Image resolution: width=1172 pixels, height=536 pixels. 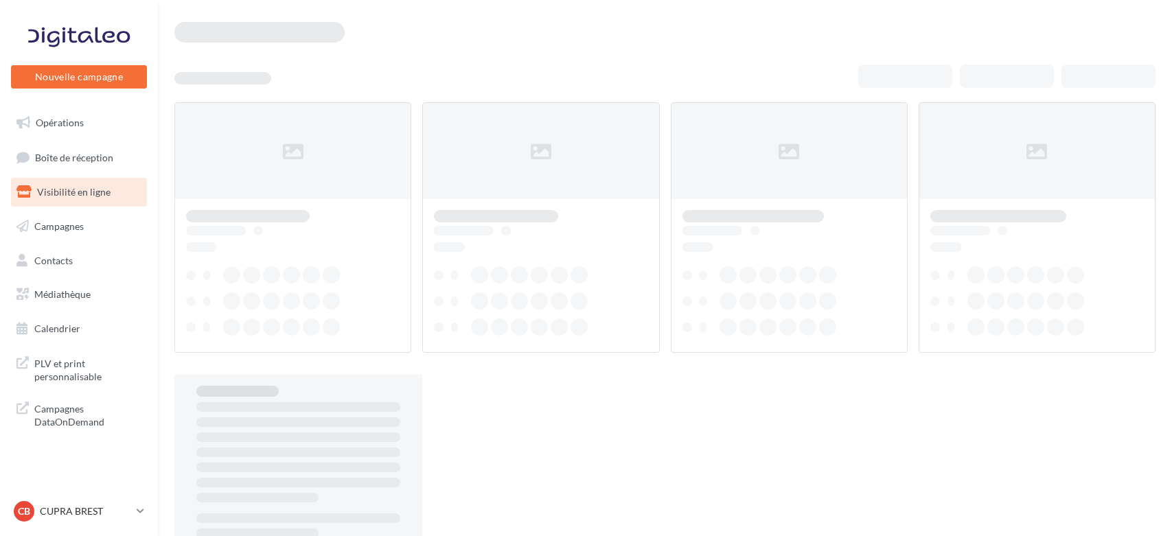 I want to click on a: Contacts, so click(x=79, y=261).